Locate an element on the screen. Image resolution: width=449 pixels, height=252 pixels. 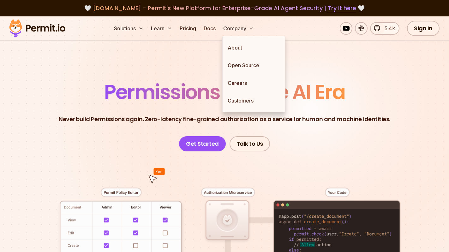
a: Customers is located at coordinates (254, 101).